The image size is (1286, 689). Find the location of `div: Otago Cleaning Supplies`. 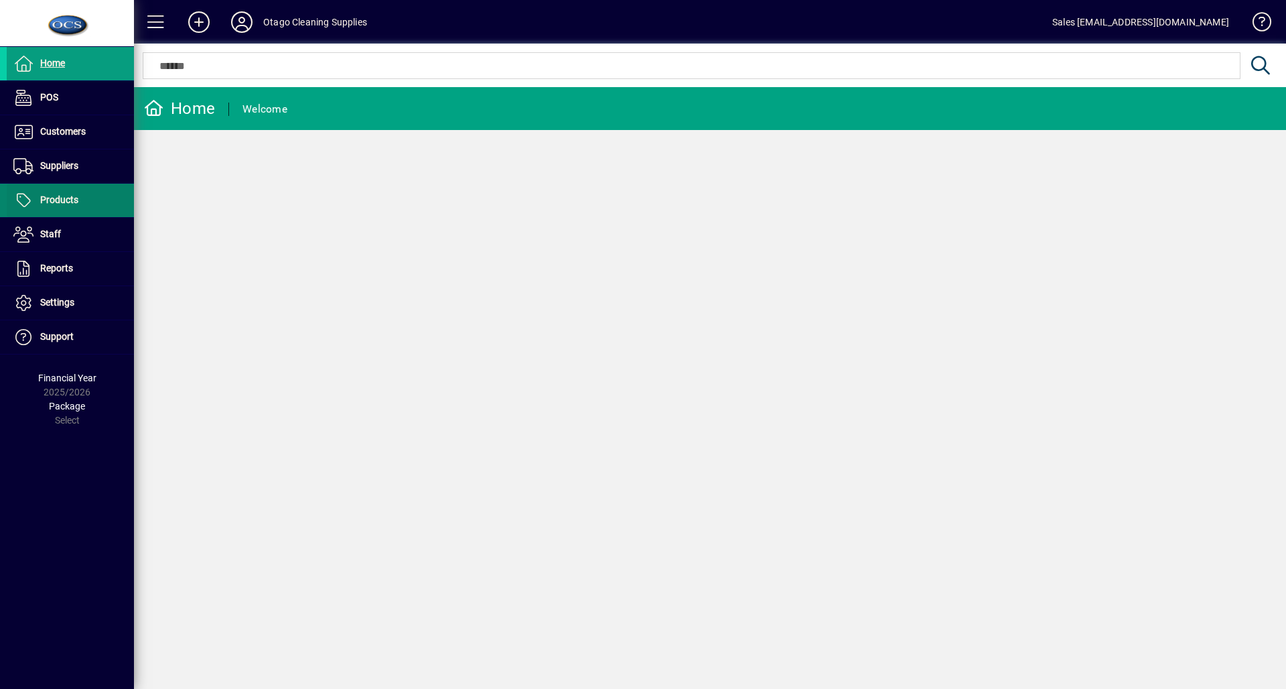

div: Otago Cleaning Supplies is located at coordinates (315, 22).